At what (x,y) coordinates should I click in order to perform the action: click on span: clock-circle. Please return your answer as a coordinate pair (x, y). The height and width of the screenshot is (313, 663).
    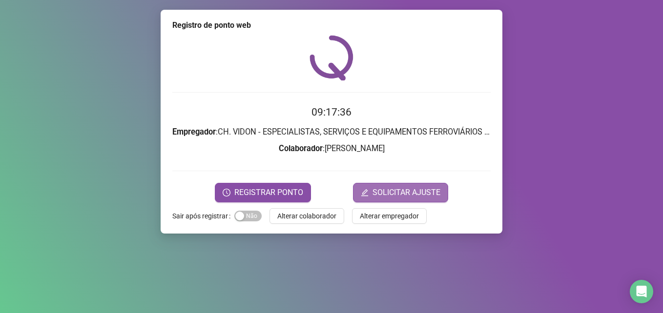
    Looking at the image, I should click on (227, 193).